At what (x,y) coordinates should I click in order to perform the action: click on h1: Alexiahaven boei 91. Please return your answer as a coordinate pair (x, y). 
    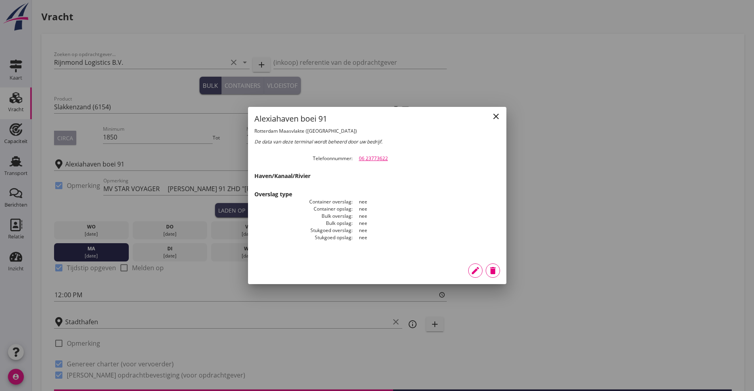
    Looking at the image, I should click on (316, 118).